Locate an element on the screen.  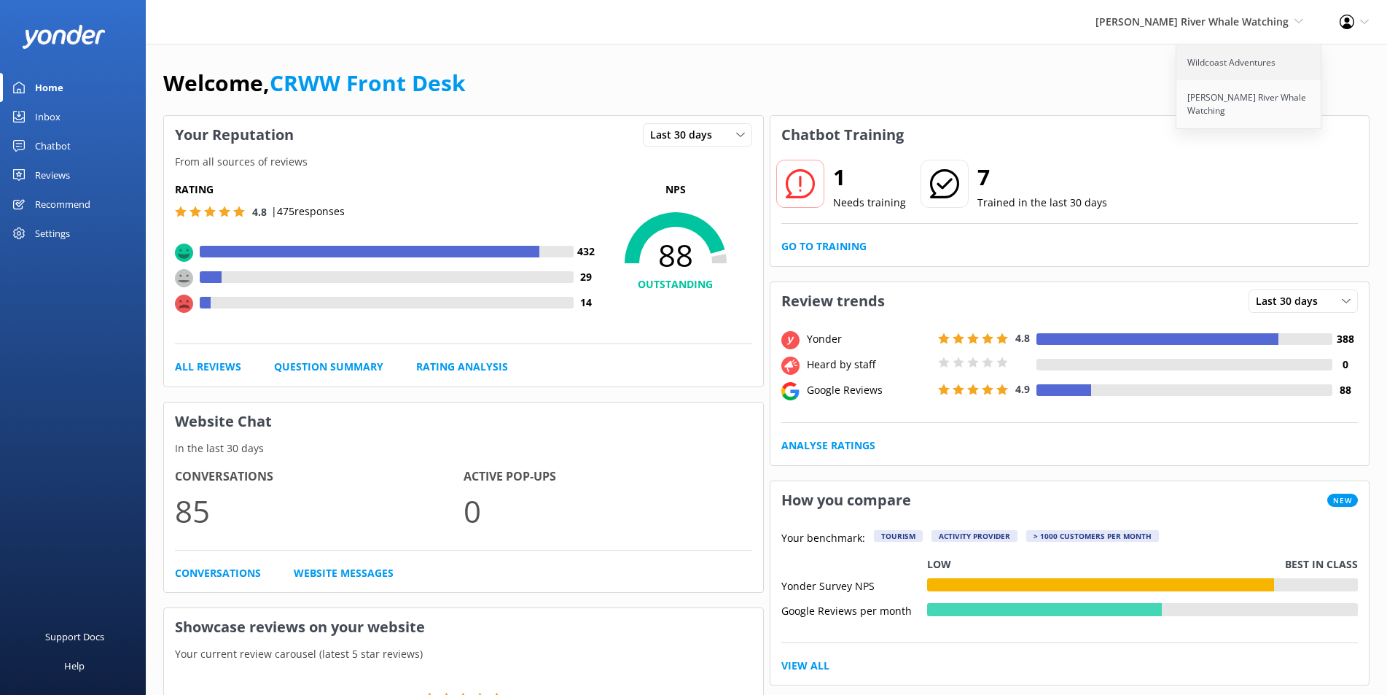
div: Yonder is located at coordinates (869, 339).